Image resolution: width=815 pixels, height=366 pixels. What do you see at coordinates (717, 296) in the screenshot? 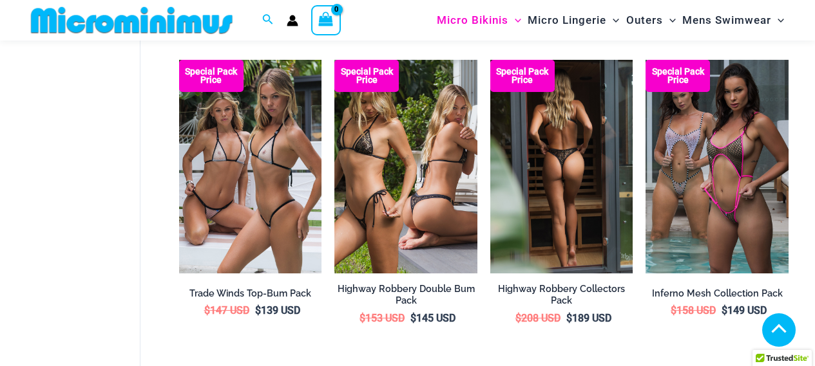
I see `a: Inferno Mesh Collection Pack` at bounding box center [717, 296].